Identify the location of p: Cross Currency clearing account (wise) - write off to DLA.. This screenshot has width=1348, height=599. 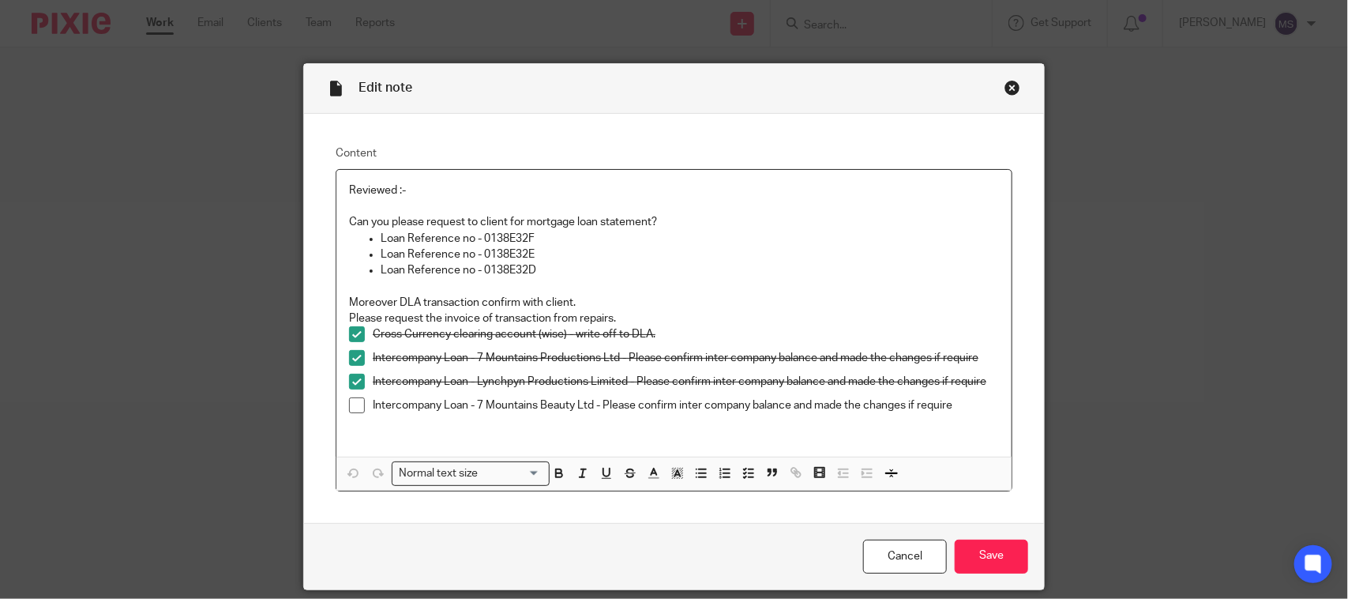
(685, 334).